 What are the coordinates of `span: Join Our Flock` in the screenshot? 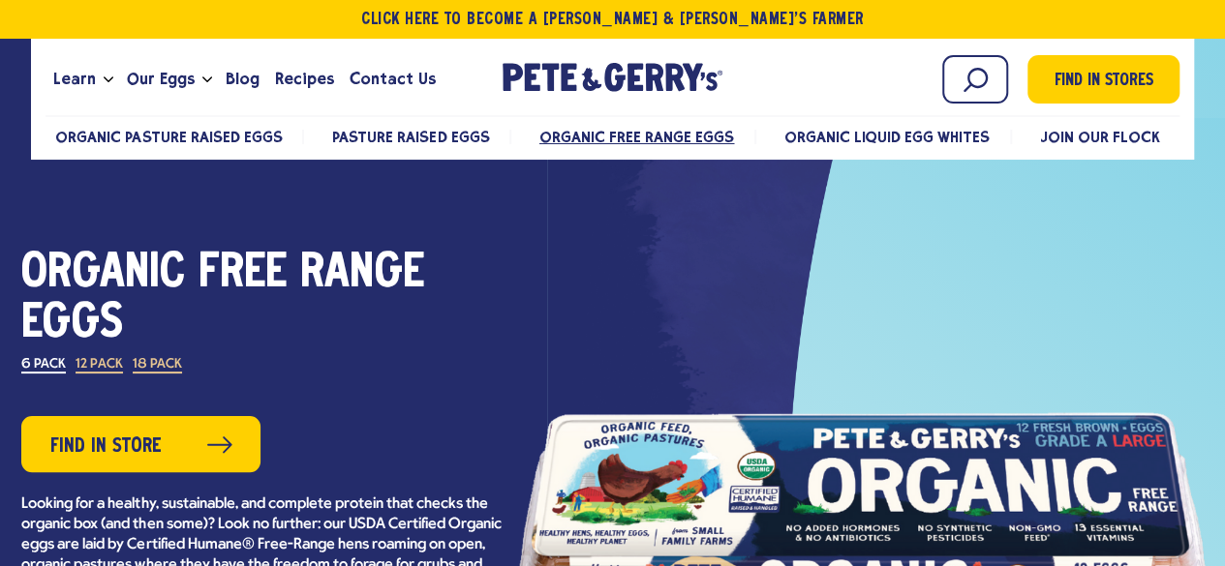 It's located at (1099, 137).